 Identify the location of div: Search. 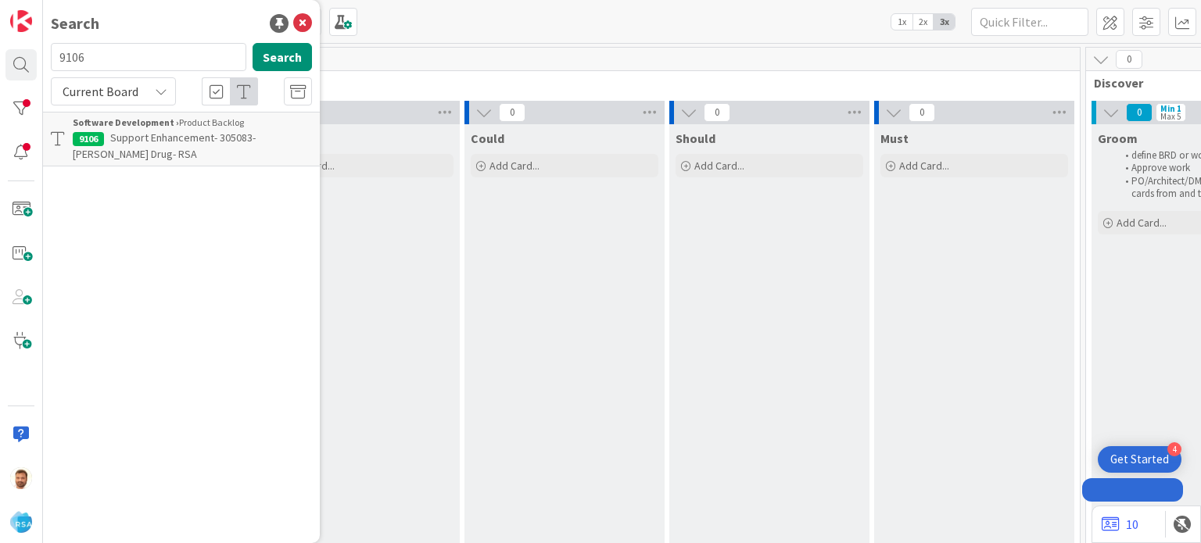
(75, 23).